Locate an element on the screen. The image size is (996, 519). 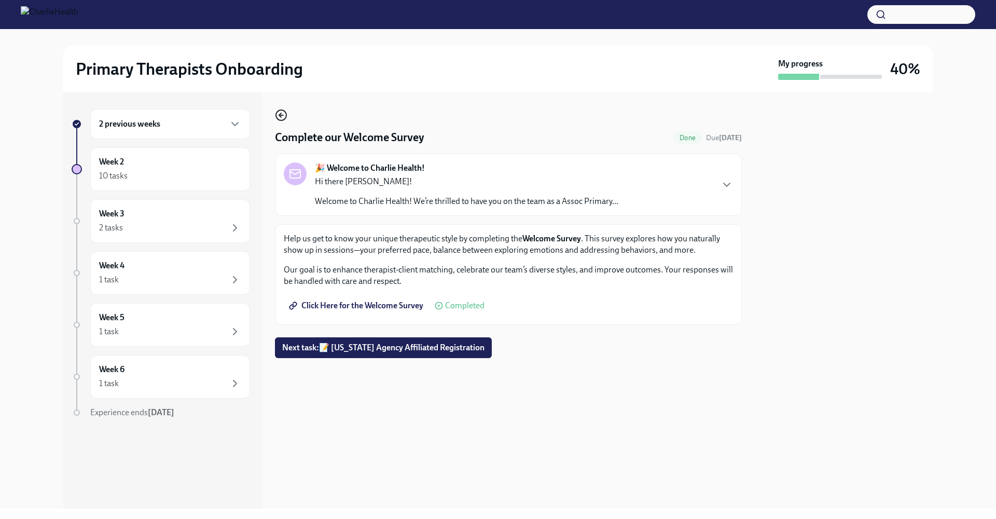
strong: 🎉 Welcome to Charlie Health! is located at coordinates (370, 168).